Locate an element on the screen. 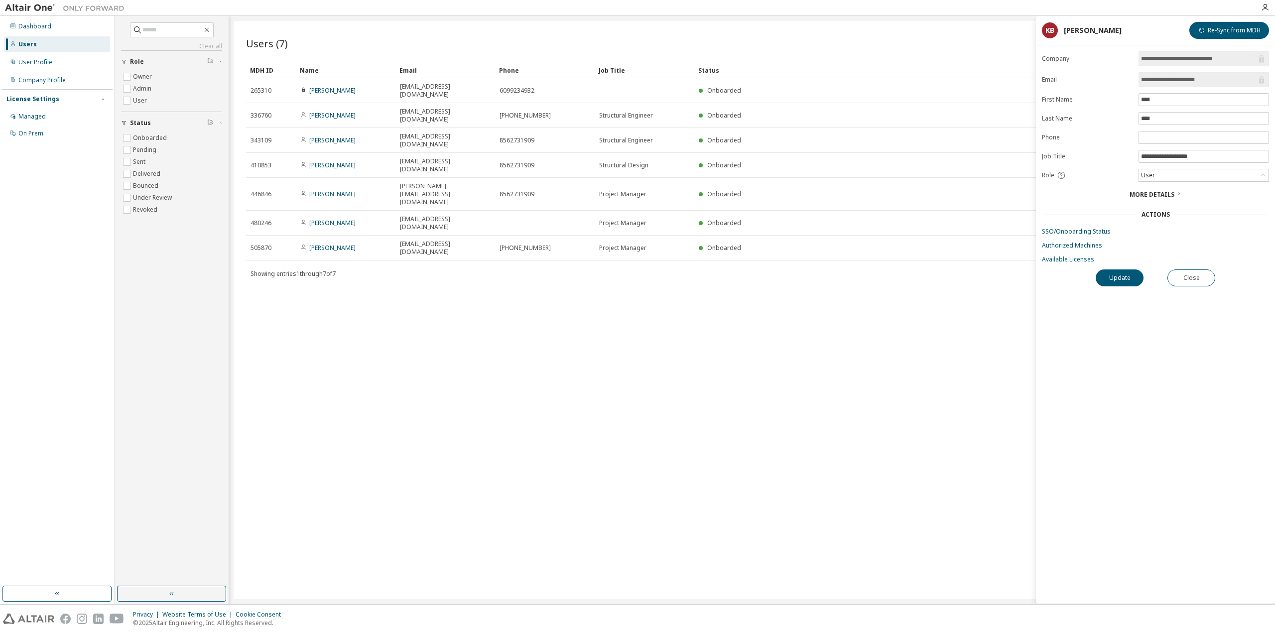 This screenshot has width=1275, height=633. span: 410853 is located at coordinates (261, 165).